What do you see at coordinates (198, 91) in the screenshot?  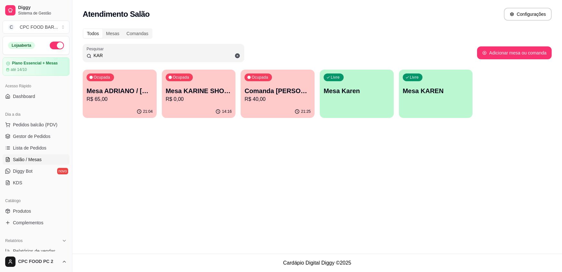 I see `p: Mesa KARINE SHOW TIME` at bounding box center [198, 91].